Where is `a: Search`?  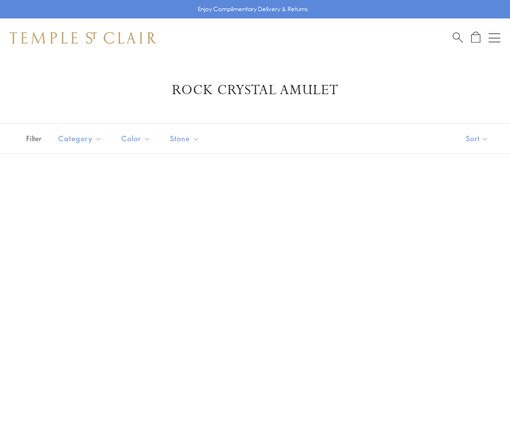
a: Search is located at coordinates (457, 37).